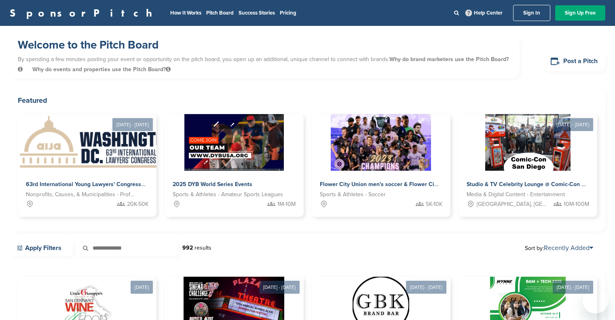  What do you see at coordinates (381, 165) in the screenshot?
I see `a: Sponsorpitch & Flower City Union men's soccer & Flower City 1872 women's soccer Sports & Athletes...` at bounding box center [381, 165].